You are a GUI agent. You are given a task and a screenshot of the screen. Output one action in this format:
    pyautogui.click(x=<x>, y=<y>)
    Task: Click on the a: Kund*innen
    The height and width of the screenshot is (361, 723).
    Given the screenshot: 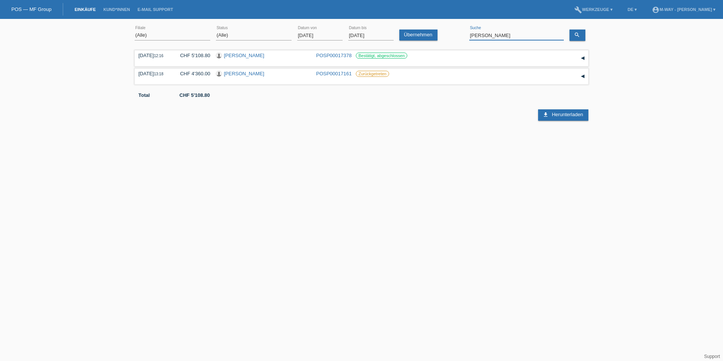 What is the action you would take?
    pyautogui.click(x=117, y=9)
    